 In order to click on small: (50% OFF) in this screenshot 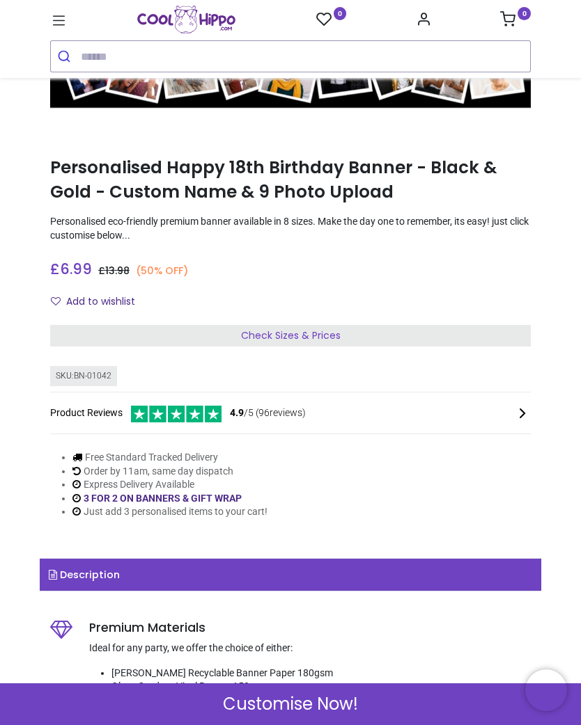, I will do `click(161, 271)`.